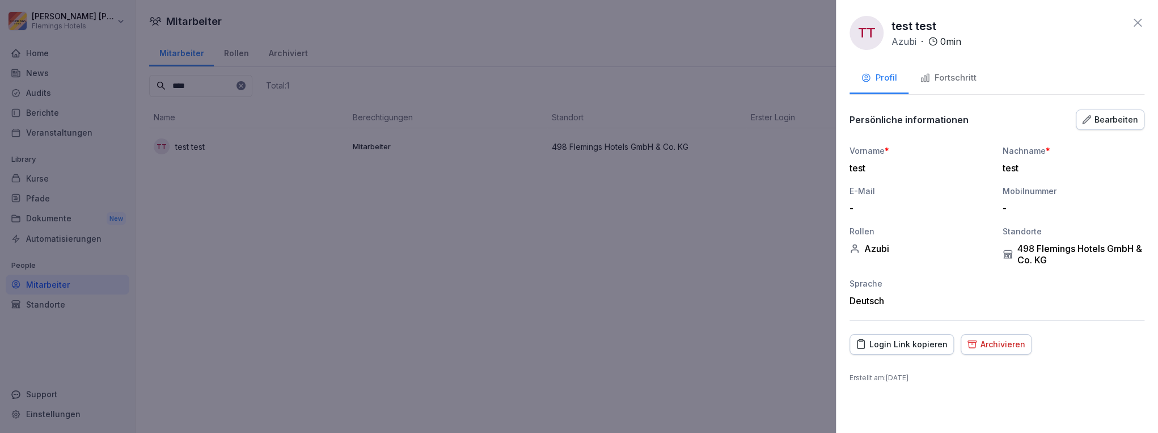  I want to click on div: Sprache, so click(921, 283).